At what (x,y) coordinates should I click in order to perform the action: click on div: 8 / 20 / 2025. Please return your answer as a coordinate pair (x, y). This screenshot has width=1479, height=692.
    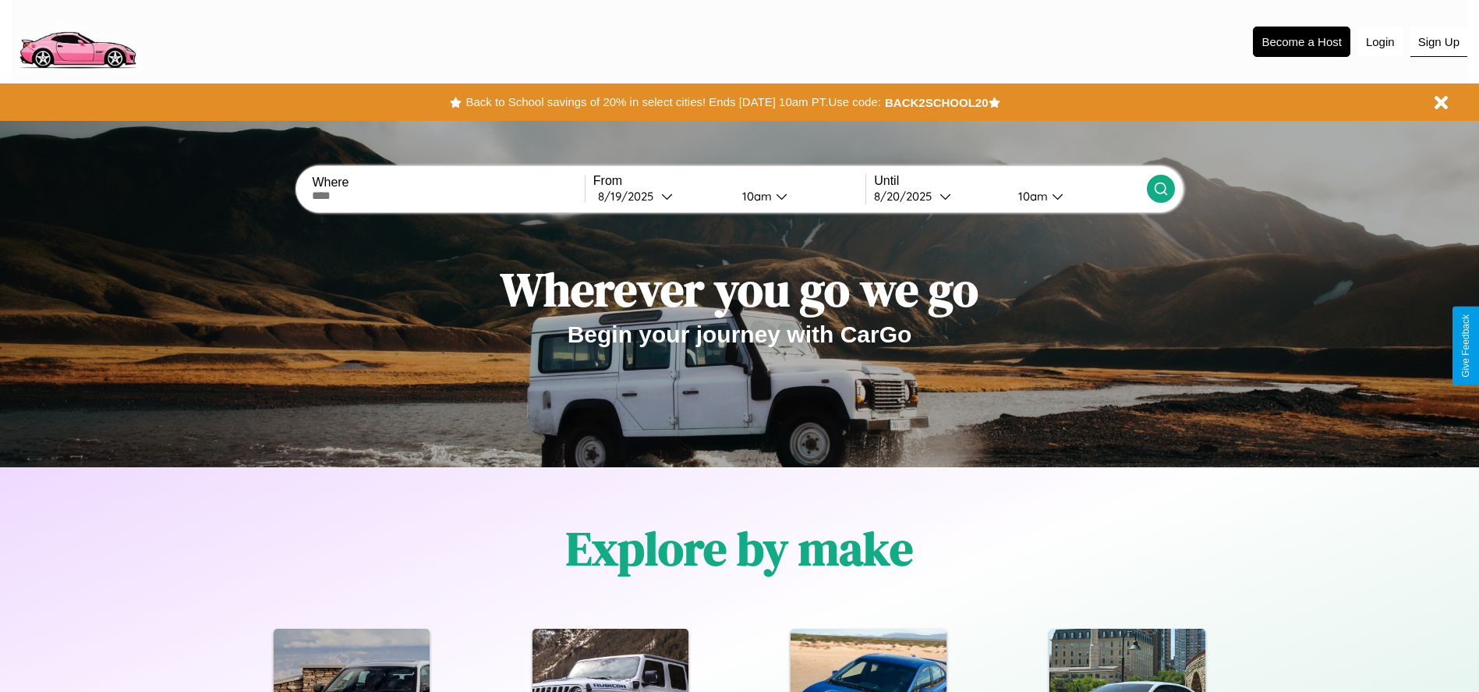
    Looking at the image, I should click on (907, 196).